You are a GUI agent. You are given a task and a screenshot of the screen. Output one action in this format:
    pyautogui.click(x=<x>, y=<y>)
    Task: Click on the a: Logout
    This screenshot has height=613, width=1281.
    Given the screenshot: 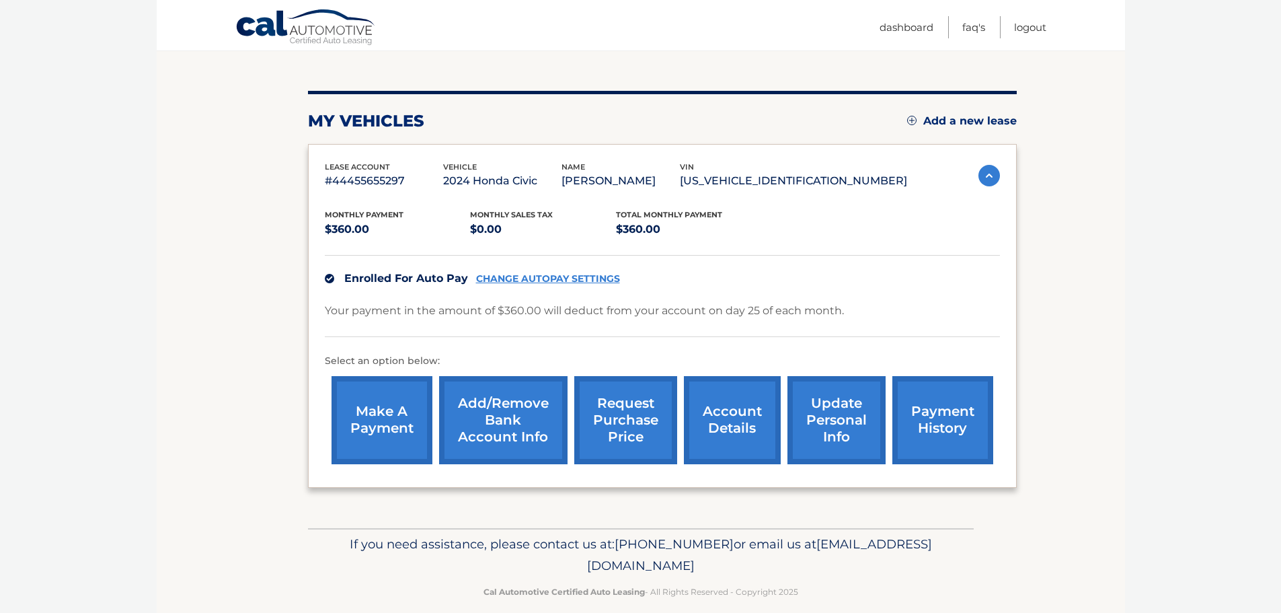 What is the action you would take?
    pyautogui.click(x=1030, y=27)
    